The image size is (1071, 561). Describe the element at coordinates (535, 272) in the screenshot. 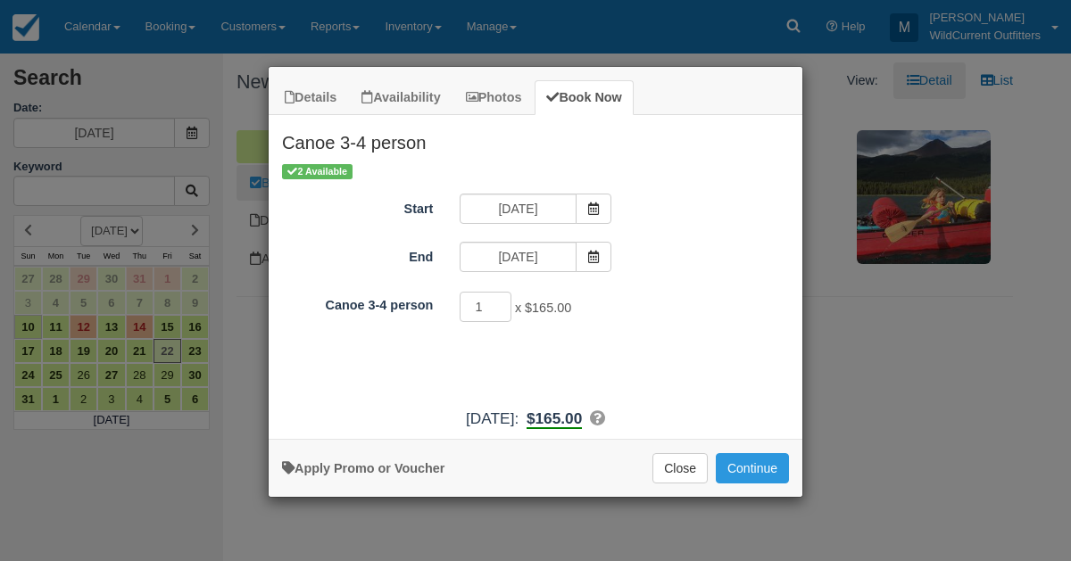

I see `div: Item Modal` at that location.